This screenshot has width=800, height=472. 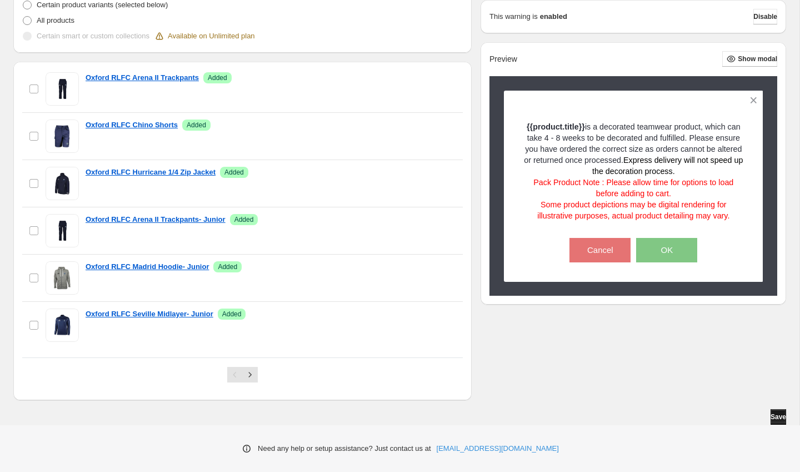 I want to click on a: Oxford RLFC Hurricane 1/4 Zip Jacket, so click(x=151, y=172).